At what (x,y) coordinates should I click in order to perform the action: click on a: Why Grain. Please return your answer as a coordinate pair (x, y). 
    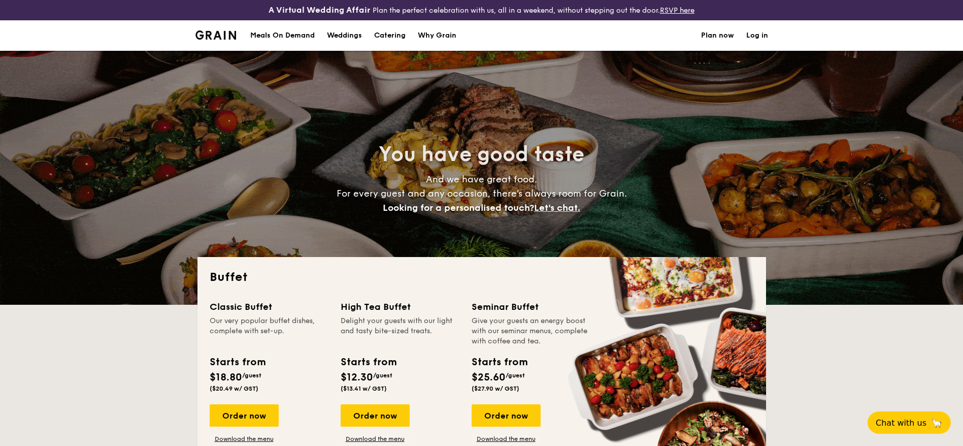
    Looking at the image, I should click on (437, 36).